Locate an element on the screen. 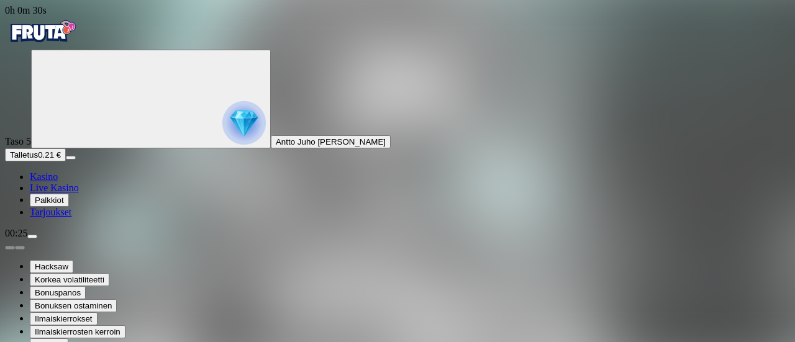 The width and height of the screenshot is (795, 342). button: Bonuspanos is located at coordinates (58, 292).